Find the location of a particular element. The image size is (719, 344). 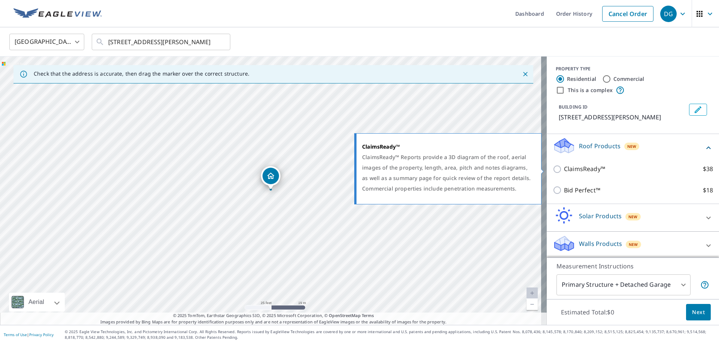

label: This is a complex is located at coordinates (590, 90).